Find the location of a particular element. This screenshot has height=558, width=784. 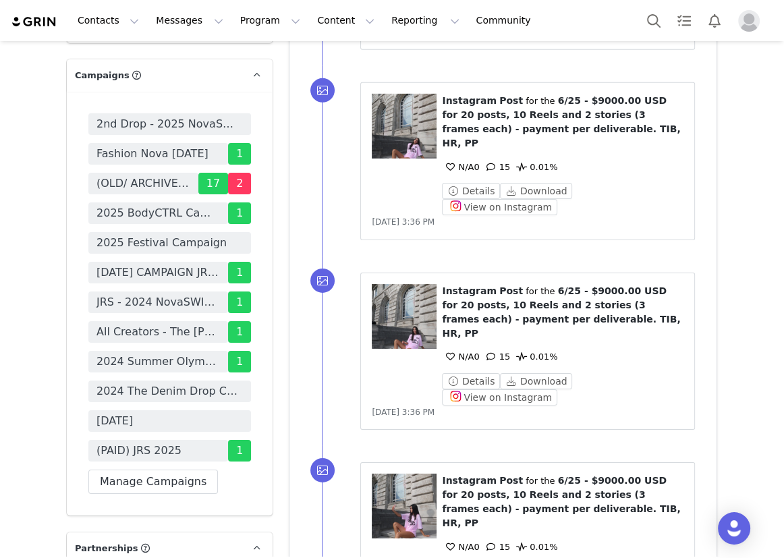

strong: Duration: is located at coordinates (26, 53).